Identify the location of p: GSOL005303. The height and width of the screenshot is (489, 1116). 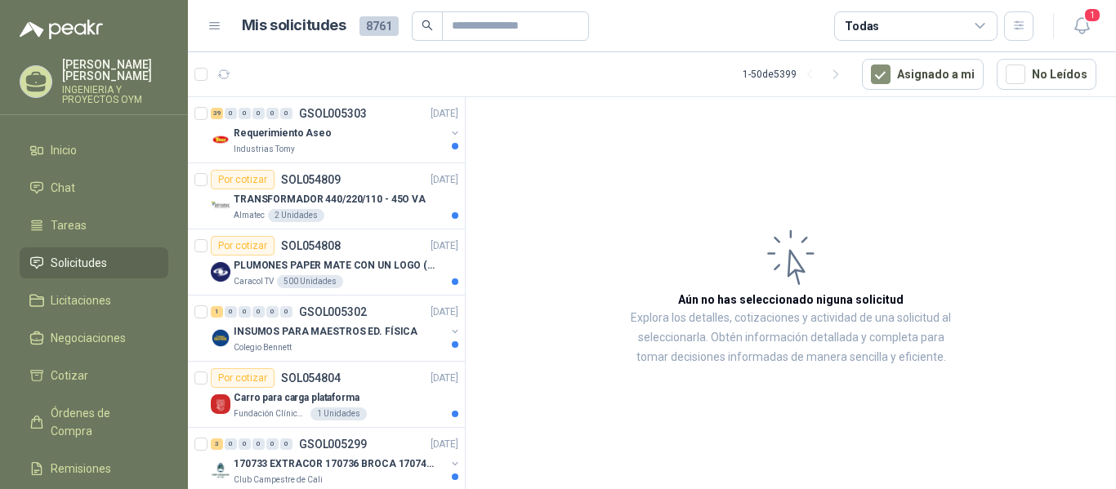
(332, 114).